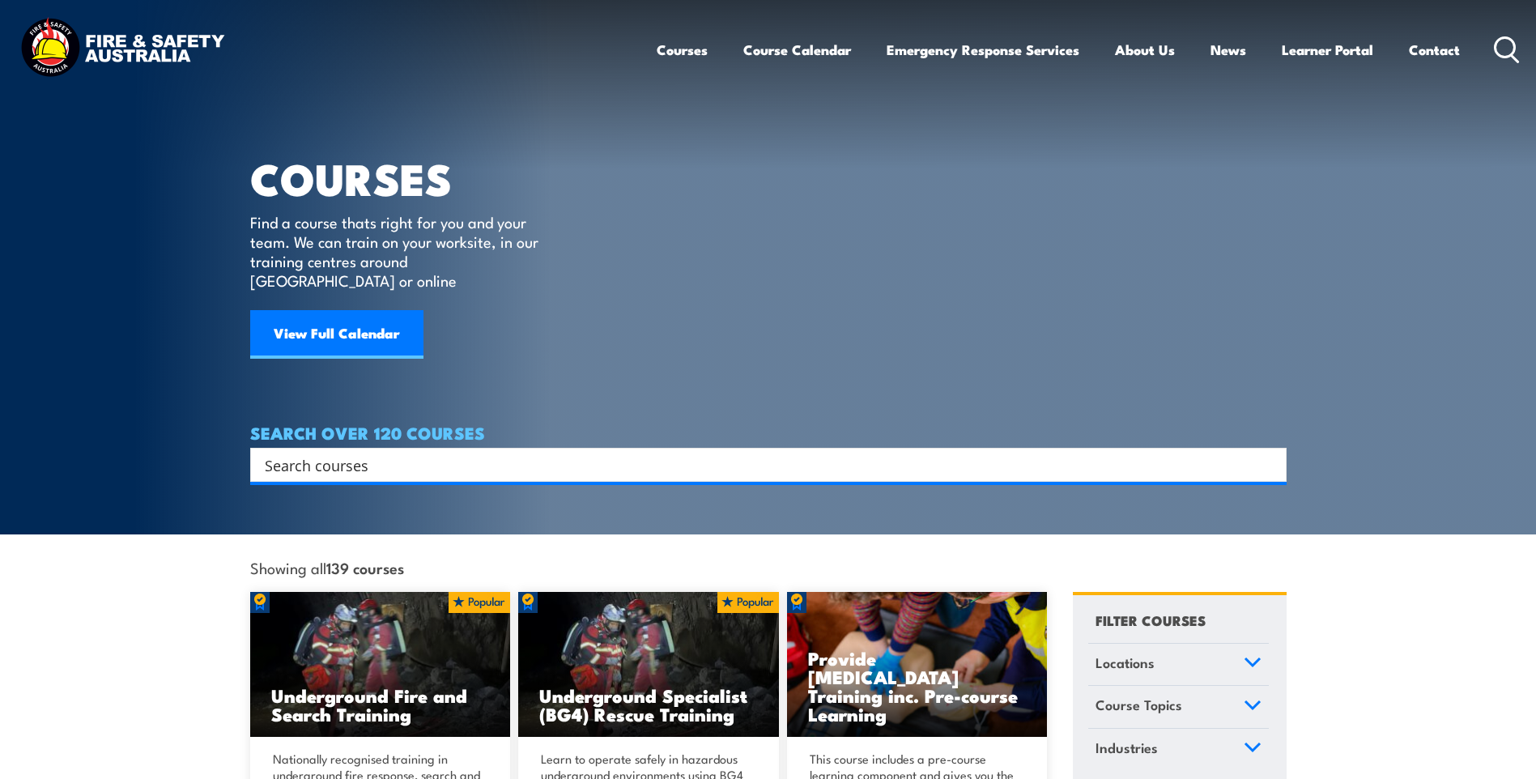  Describe the element at coordinates (1228, 49) in the screenshot. I see `a: News` at that location.